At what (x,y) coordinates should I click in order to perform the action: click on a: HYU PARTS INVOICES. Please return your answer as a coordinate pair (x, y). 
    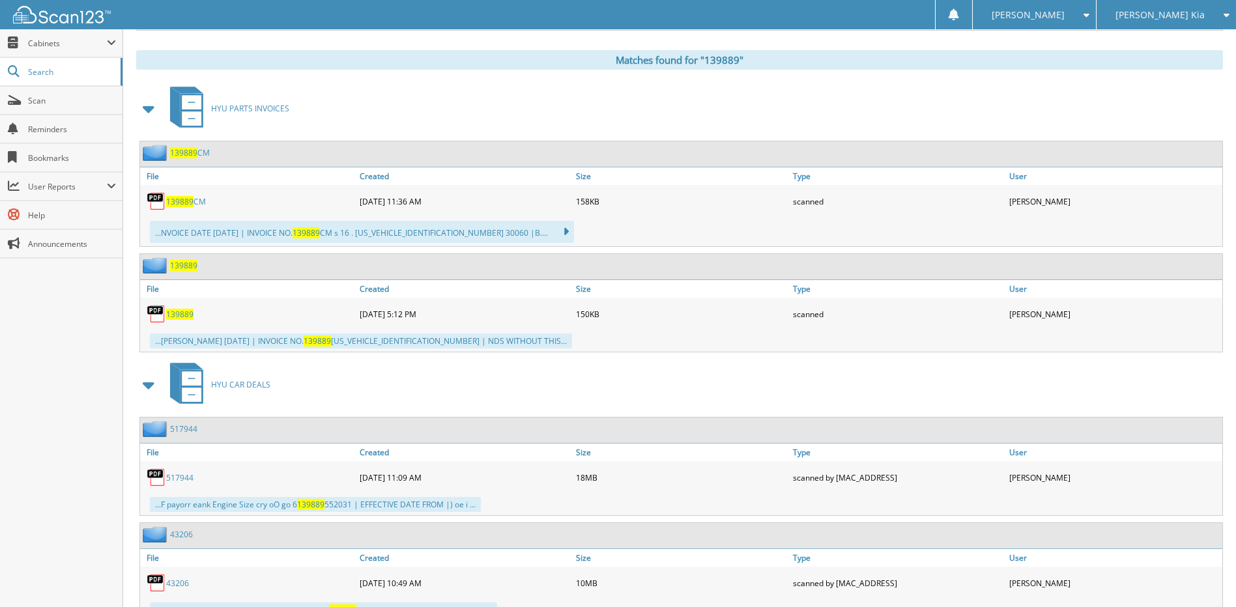
    Looking at the image, I should click on (225, 108).